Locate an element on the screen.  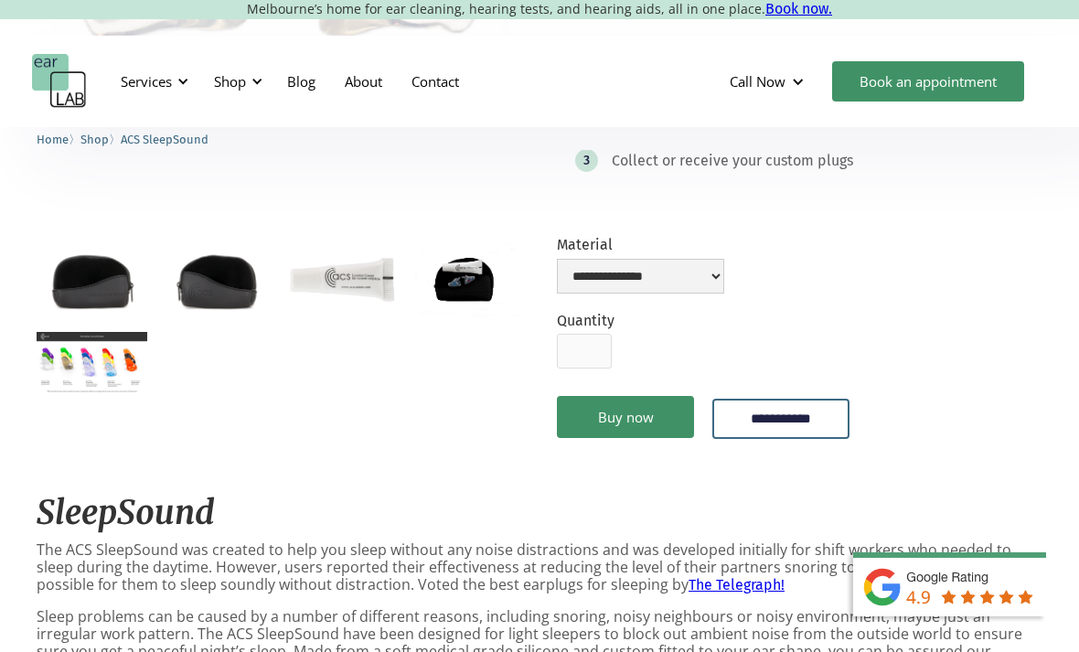
a: Home is located at coordinates (52, 138).